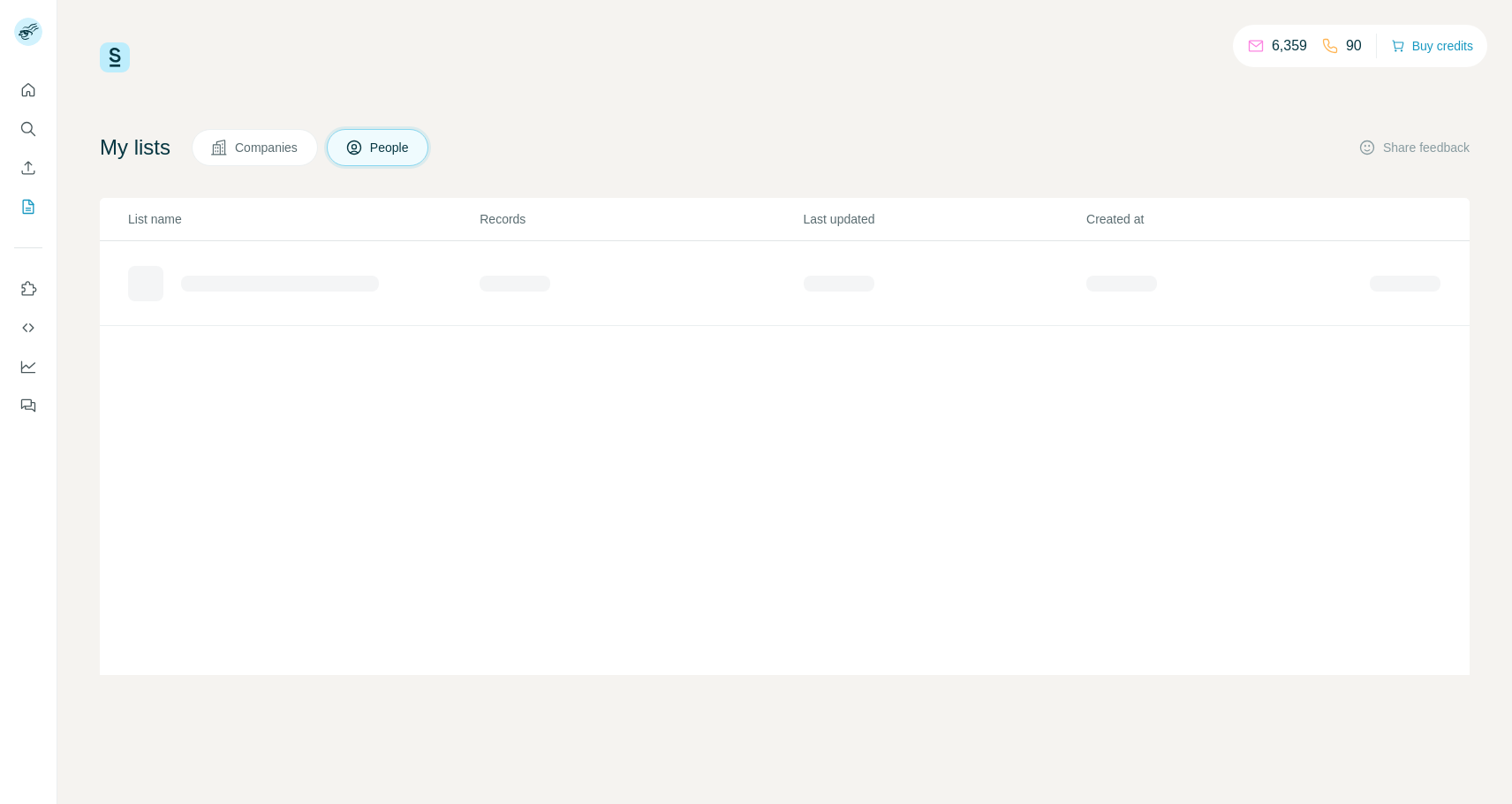 This screenshot has height=804, width=1512. What do you see at coordinates (1414, 148) in the screenshot?
I see `button: Share feedback` at bounding box center [1414, 148].